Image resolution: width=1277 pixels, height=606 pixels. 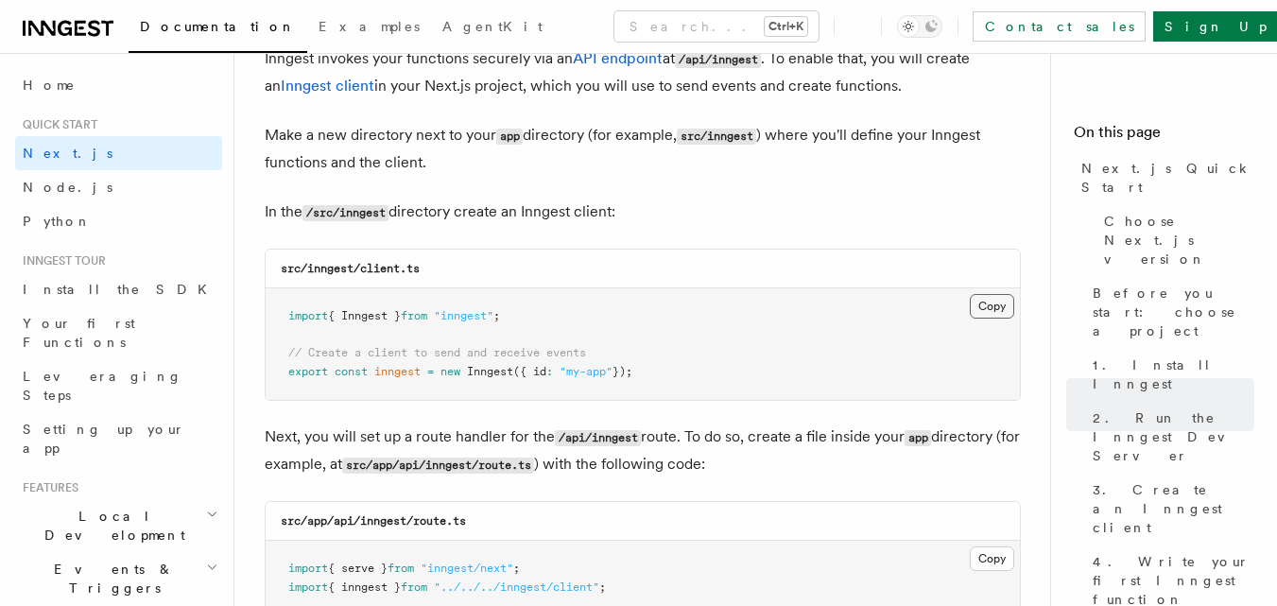 What do you see at coordinates (1173, 437) in the screenshot?
I see `span: 2. Run the Inngest Dev Server` at bounding box center [1173, 437].